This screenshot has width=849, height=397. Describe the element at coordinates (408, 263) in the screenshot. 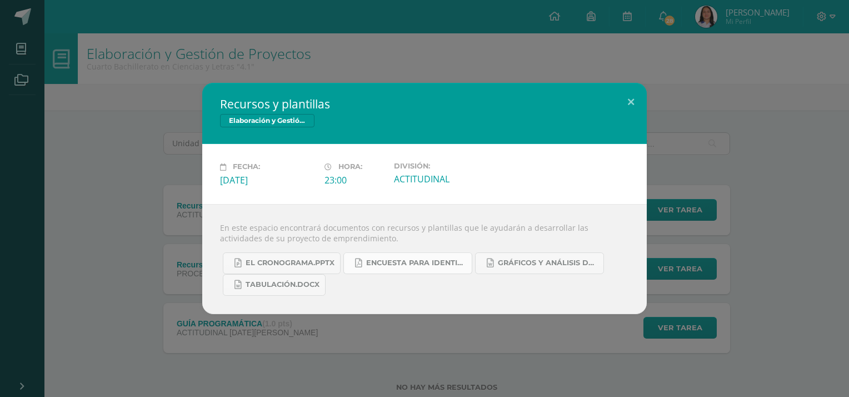

I see `a: Encuesta para Identificar Oportunidades de Emprendimiento.pdf` at that location.